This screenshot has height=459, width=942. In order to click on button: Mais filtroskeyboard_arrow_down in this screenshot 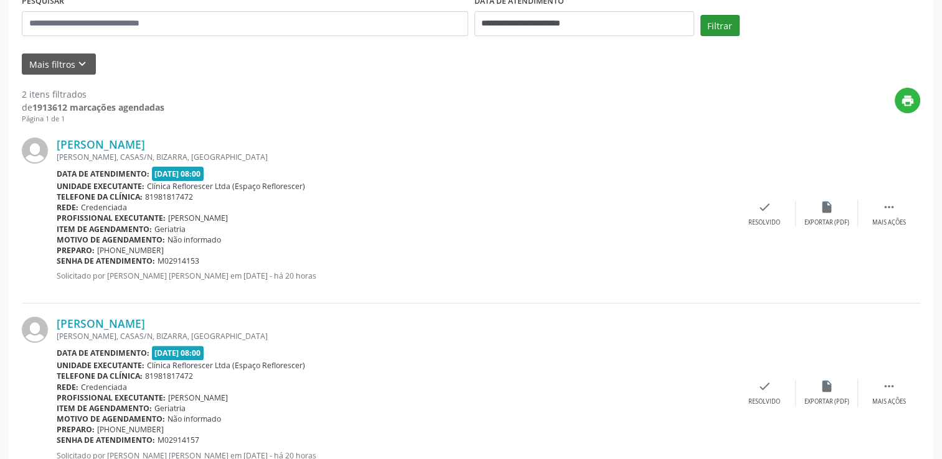, I will do `click(58, 64)`.